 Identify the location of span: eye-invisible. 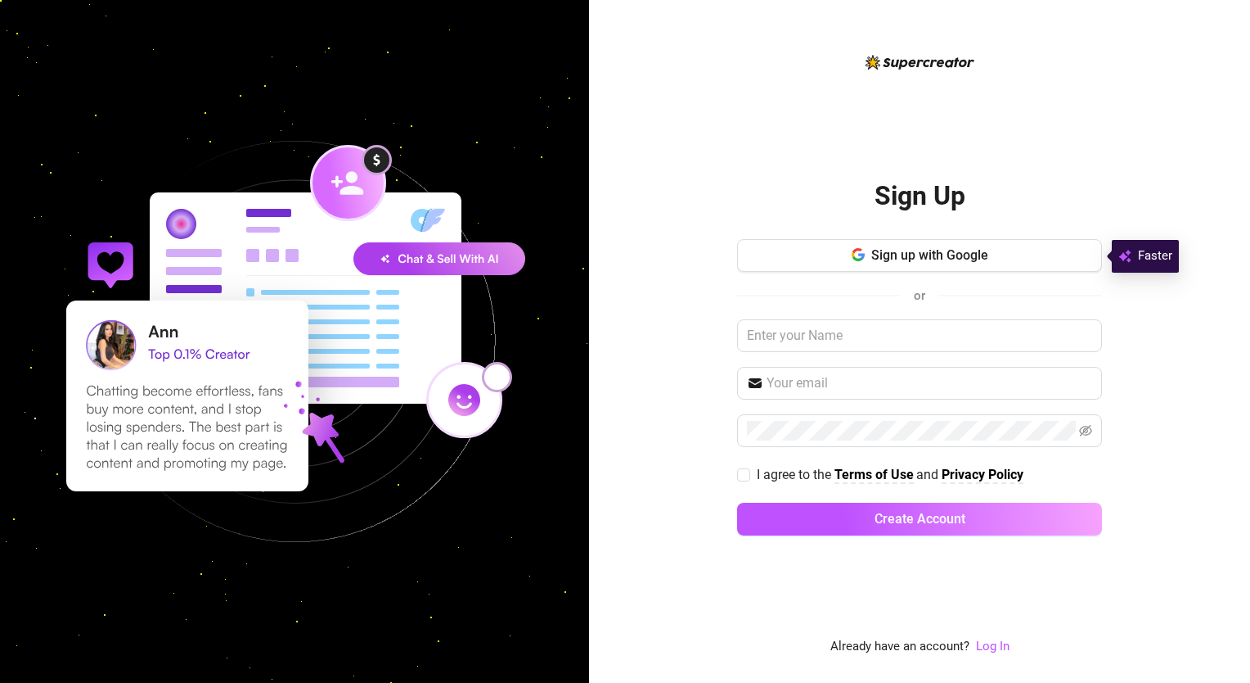
(1086, 430).